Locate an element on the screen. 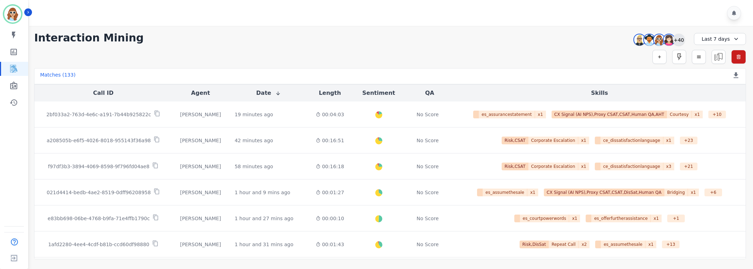 The height and width of the screenshot is (269, 753). button: Skills is located at coordinates (599, 93).